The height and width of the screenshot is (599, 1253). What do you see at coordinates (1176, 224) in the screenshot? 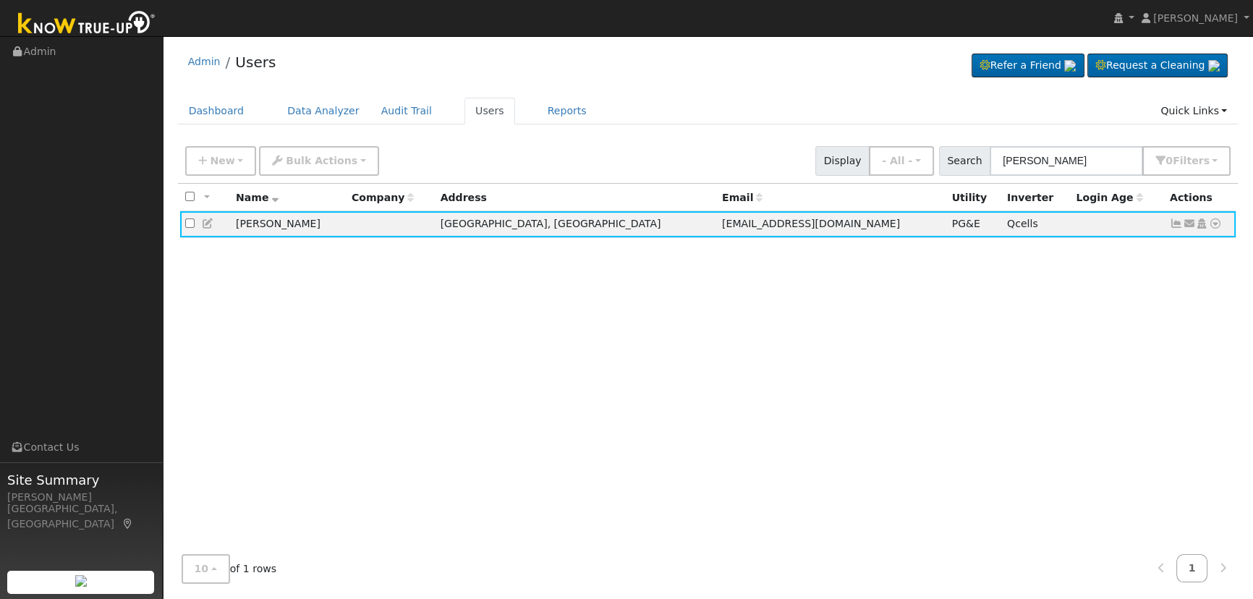
I see `a: Show Graph` at bounding box center [1176, 224].